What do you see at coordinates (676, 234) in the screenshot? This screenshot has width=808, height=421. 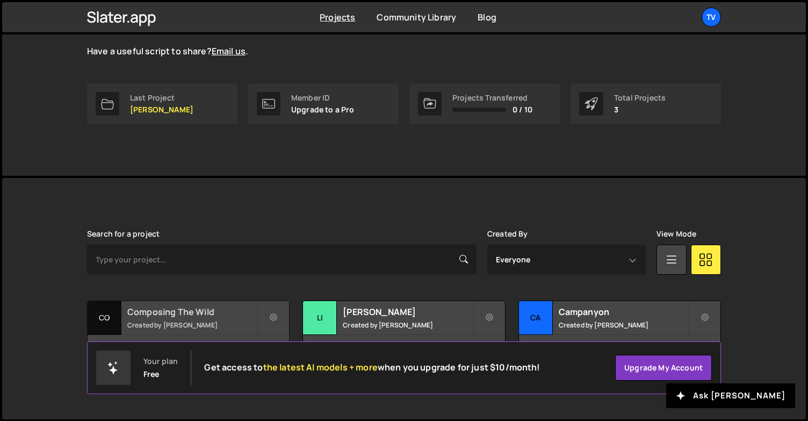 I see `label: View Mode` at bounding box center [676, 234].